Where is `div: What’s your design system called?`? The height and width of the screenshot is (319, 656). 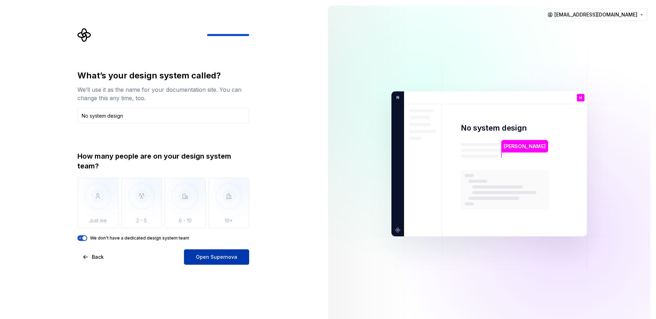
div: What’s your design system called? is located at coordinates (163, 76).